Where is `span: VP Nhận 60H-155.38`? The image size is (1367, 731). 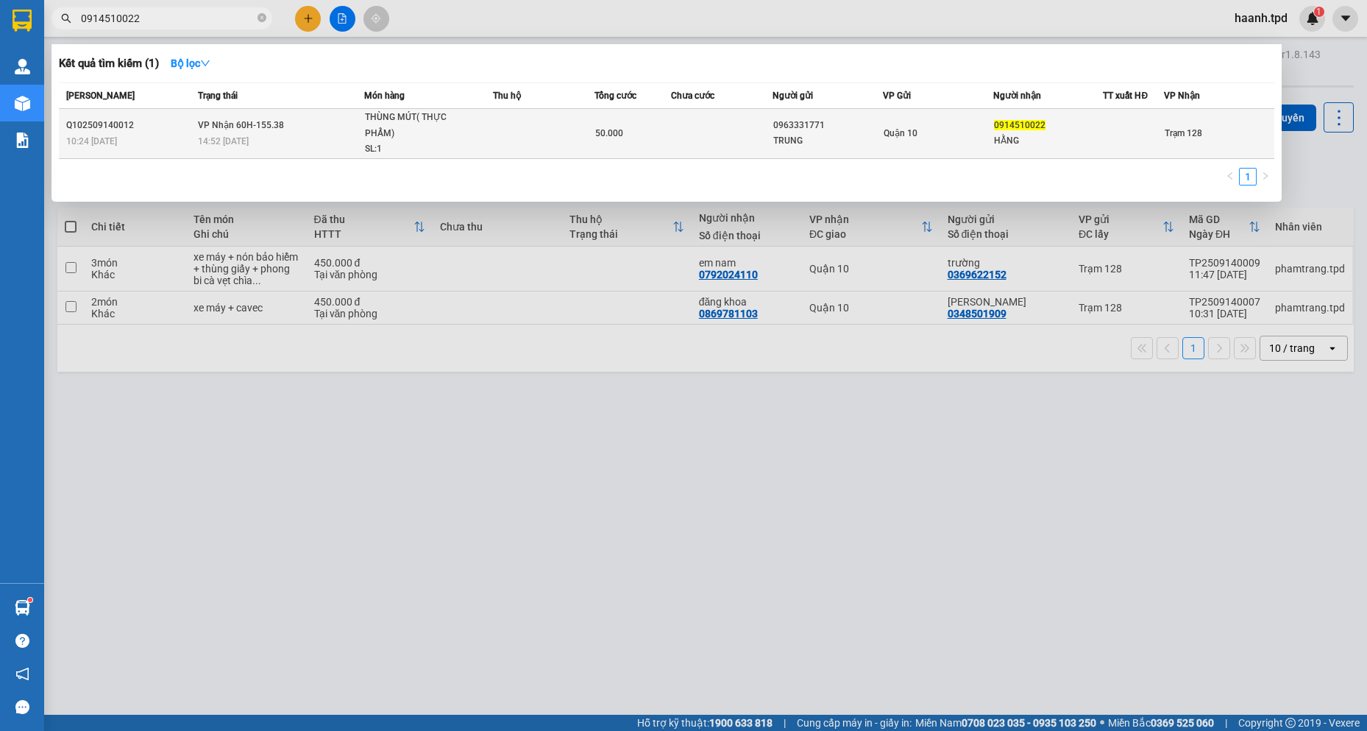
span: VP Nhận 60H-155.38 is located at coordinates (241, 125).